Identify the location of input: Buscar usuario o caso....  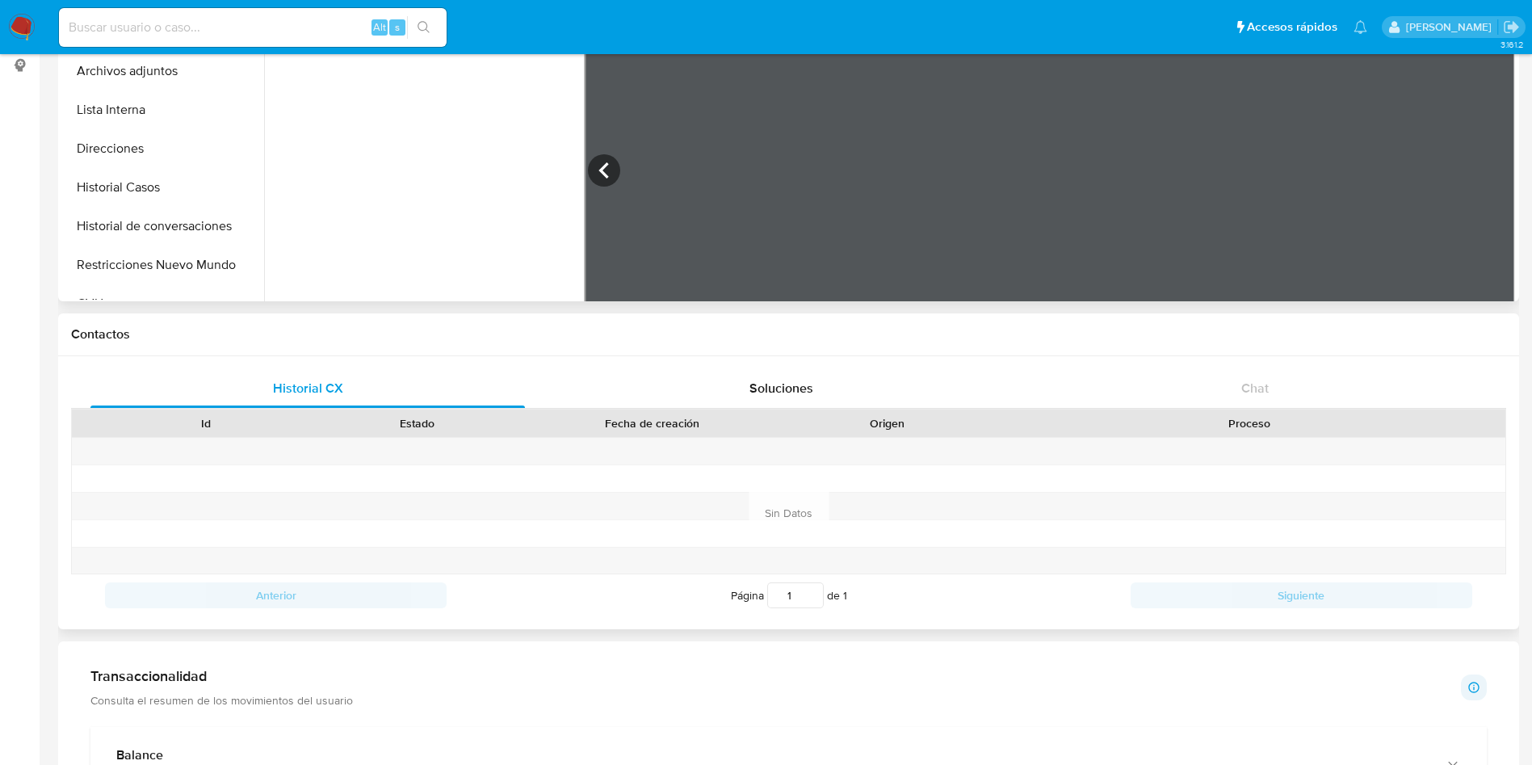
(253, 27).